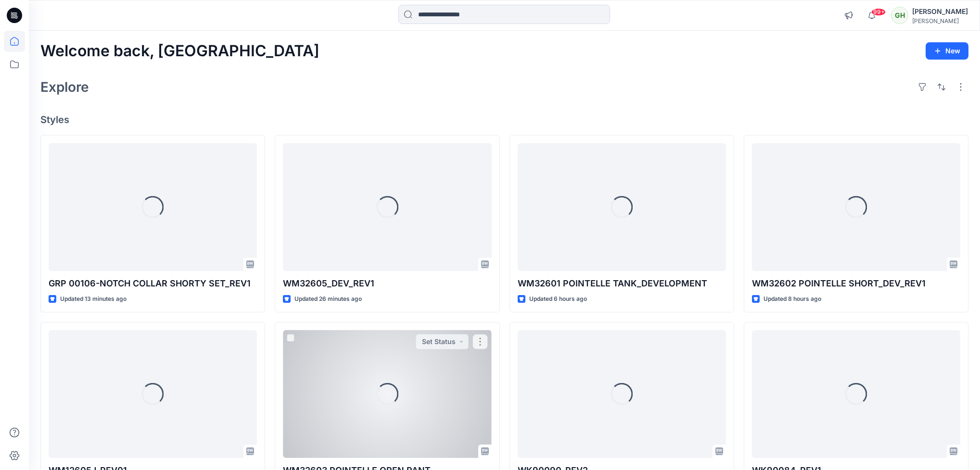 The image size is (980, 470). Describe the element at coordinates (387, 284) in the screenshot. I see `p: WM32605_DEV_REV1` at that location.